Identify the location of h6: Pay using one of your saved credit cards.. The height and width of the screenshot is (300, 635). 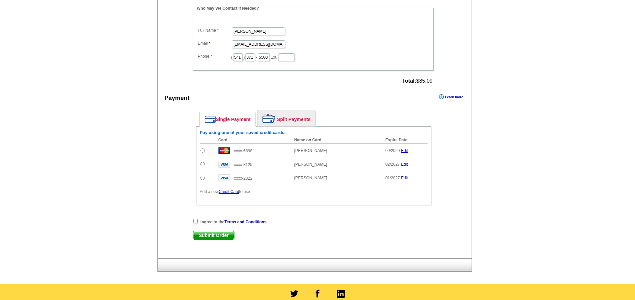
(313, 133).